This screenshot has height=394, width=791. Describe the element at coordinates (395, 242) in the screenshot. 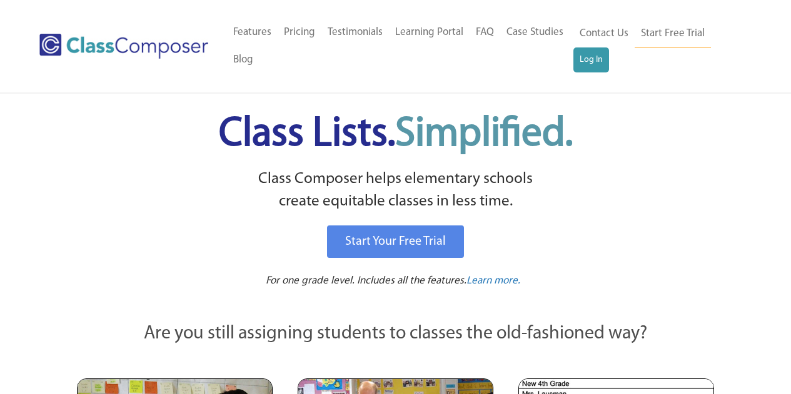

I see `span: Start Your Free Trial` at that location.